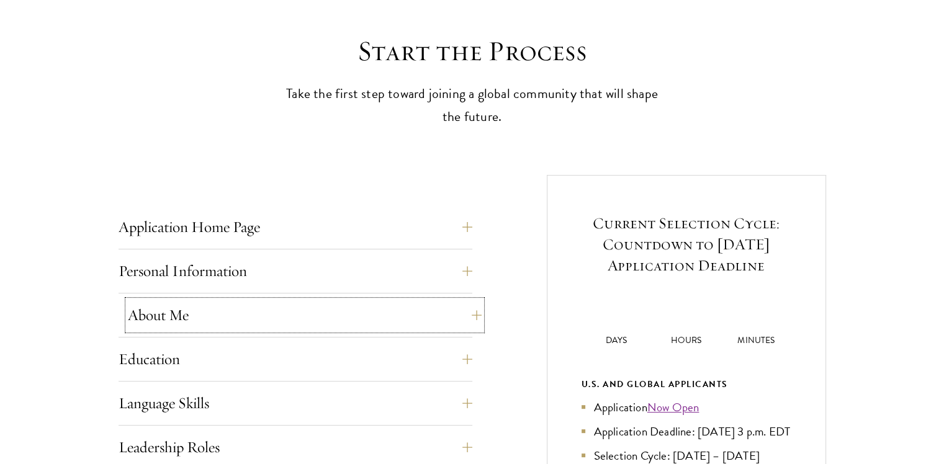 The width and height of the screenshot is (944, 464). What do you see at coordinates (296, 271) in the screenshot?
I see `button: Personal Information` at bounding box center [296, 271].